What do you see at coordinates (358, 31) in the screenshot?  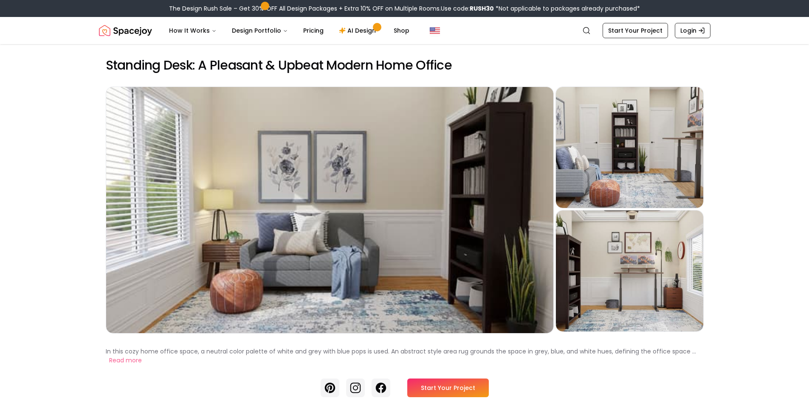 I see `a: AI Design` at bounding box center [358, 31].